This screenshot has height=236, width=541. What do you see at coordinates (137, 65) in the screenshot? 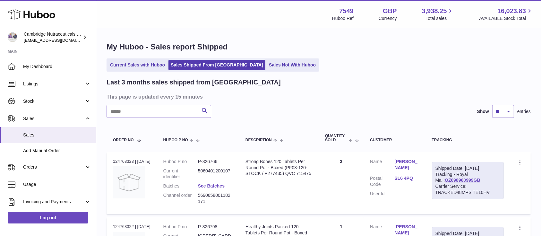
I see `a: Current Sales with Huboo` at bounding box center [137, 65].